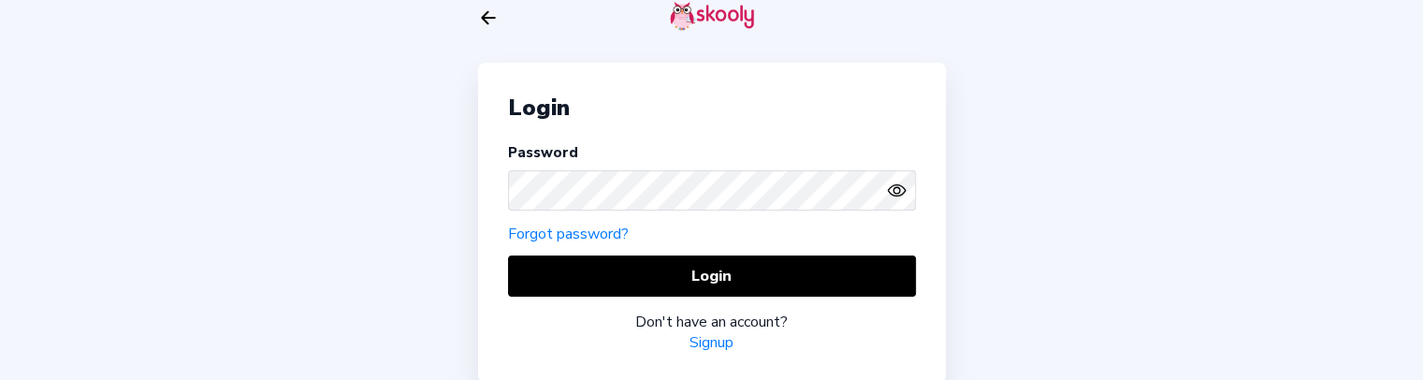 The width and height of the screenshot is (1423, 380). Describe the element at coordinates (488, 18) in the screenshot. I see `button: arrow back outline` at that location.